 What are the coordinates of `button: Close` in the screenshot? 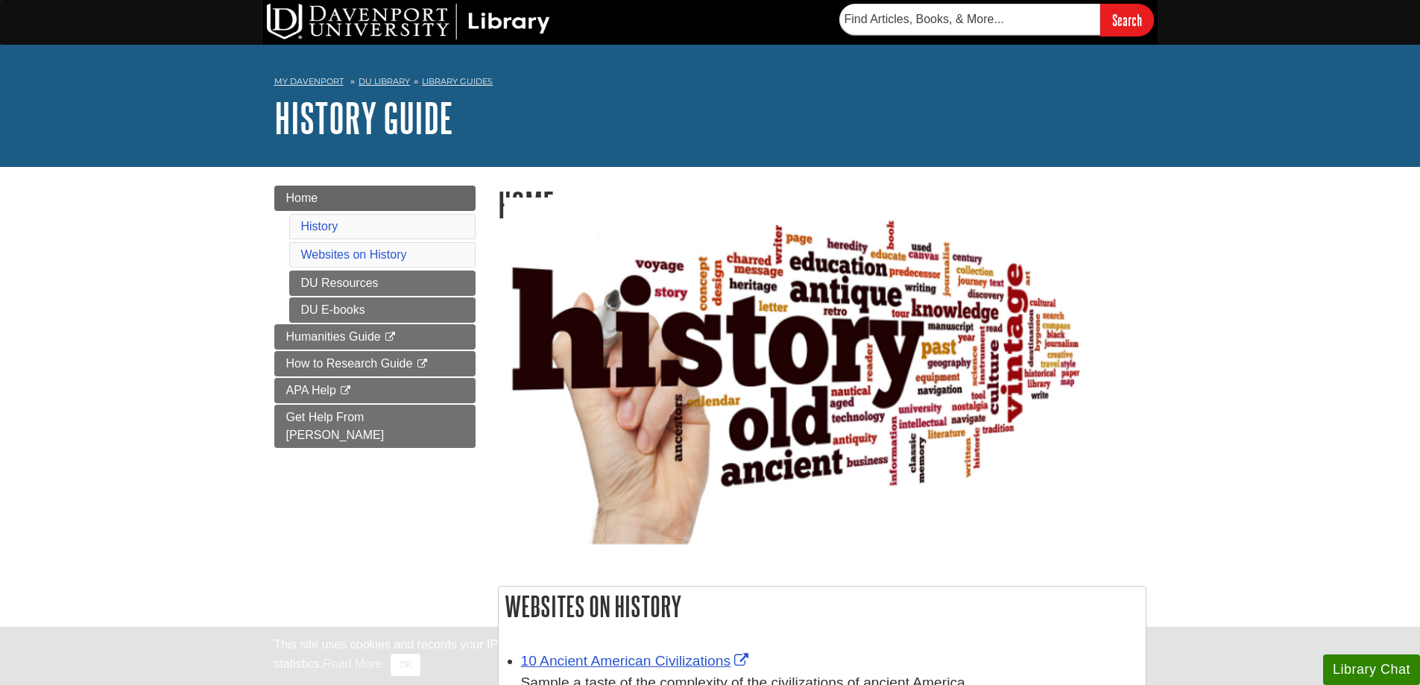 It's located at (405, 665).